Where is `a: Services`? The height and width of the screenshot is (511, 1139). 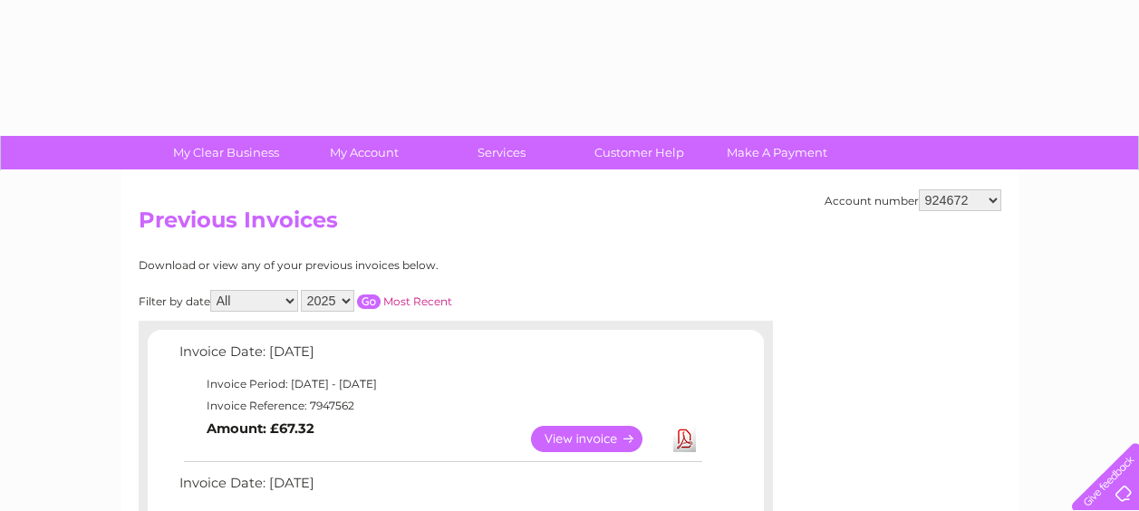 a: Services is located at coordinates (501, 152).